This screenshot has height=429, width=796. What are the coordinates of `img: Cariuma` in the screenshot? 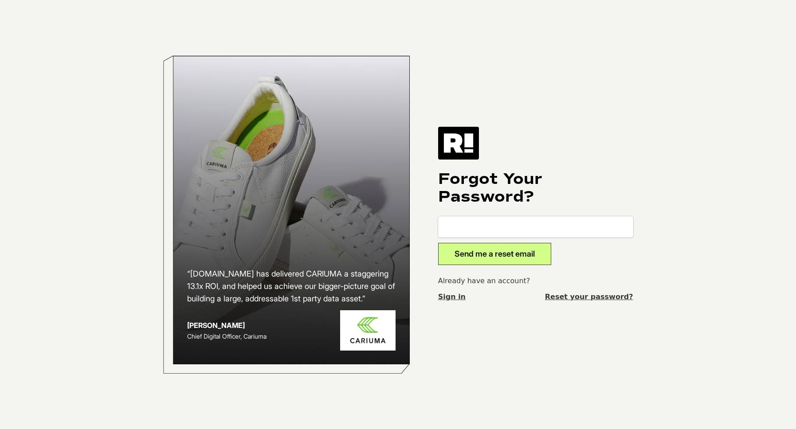 It's located at (368, 330).